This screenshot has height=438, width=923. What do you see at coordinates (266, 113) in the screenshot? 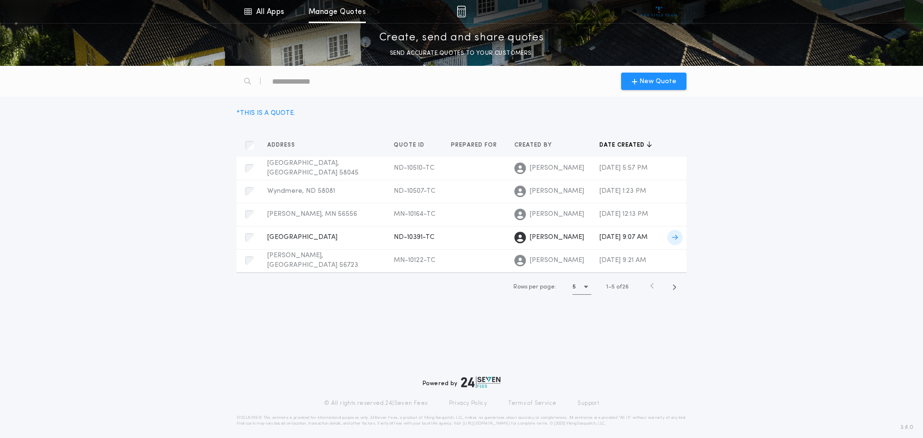
I see `div: * THIS IS A QUOTE.` at bounding box center [266, 113].